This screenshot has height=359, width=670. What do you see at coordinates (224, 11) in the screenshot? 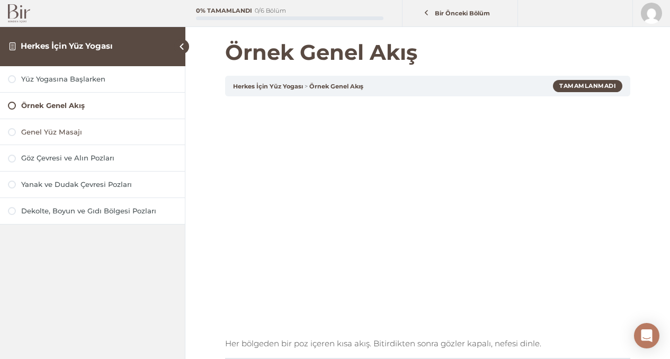
I see `div: 0% Tamamlandı` at bounding box center [224, 11].